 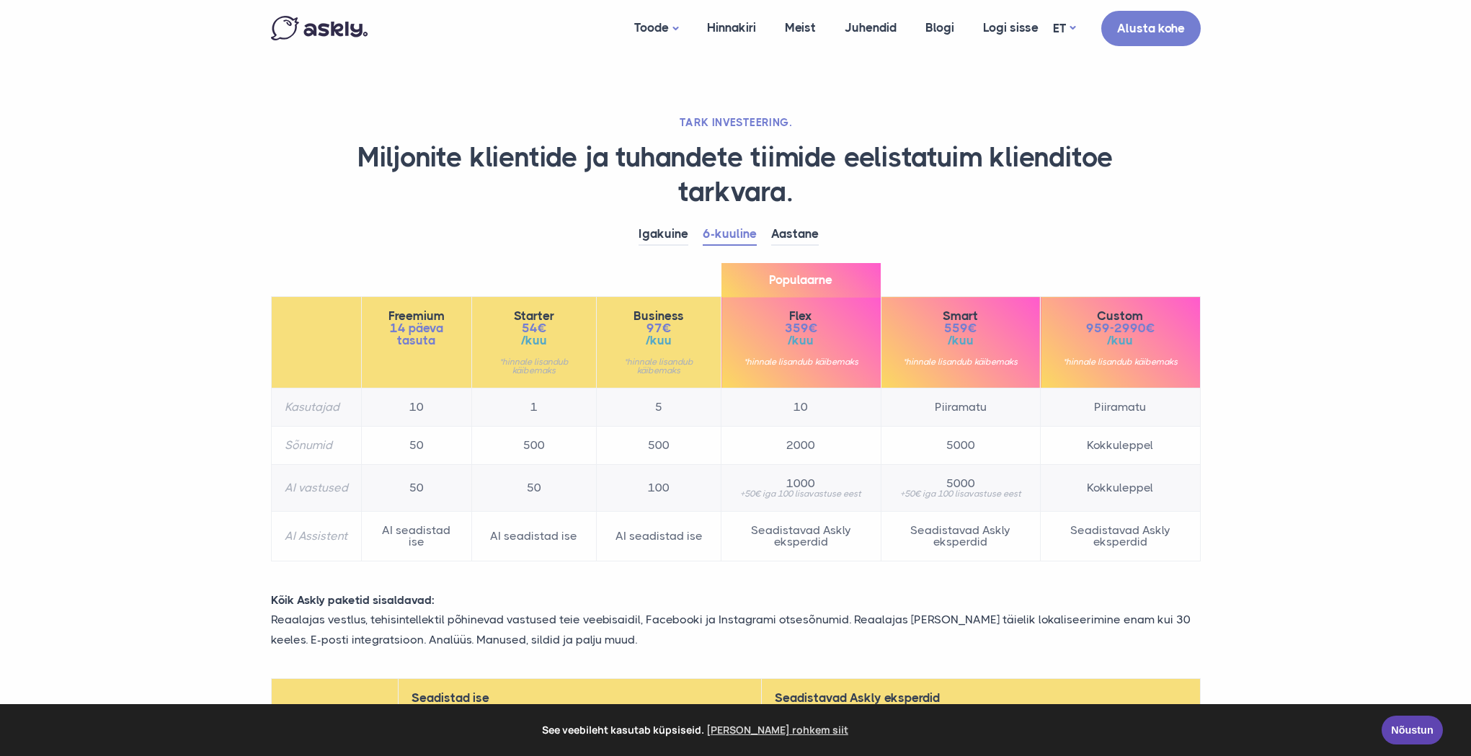 I want to click on a: Aastane, so click(x=795, y=234).